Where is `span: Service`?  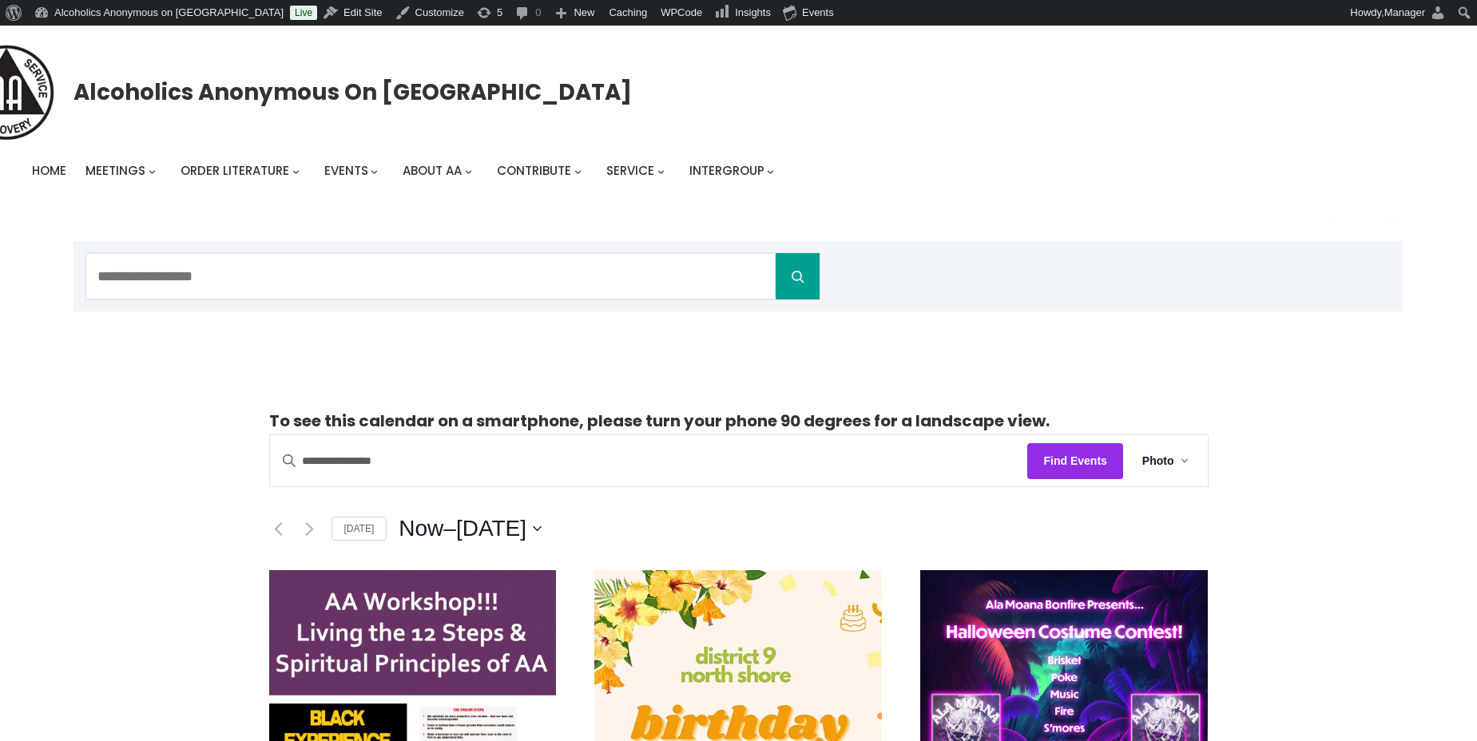 span: Service is located at coordinates (630, 170).